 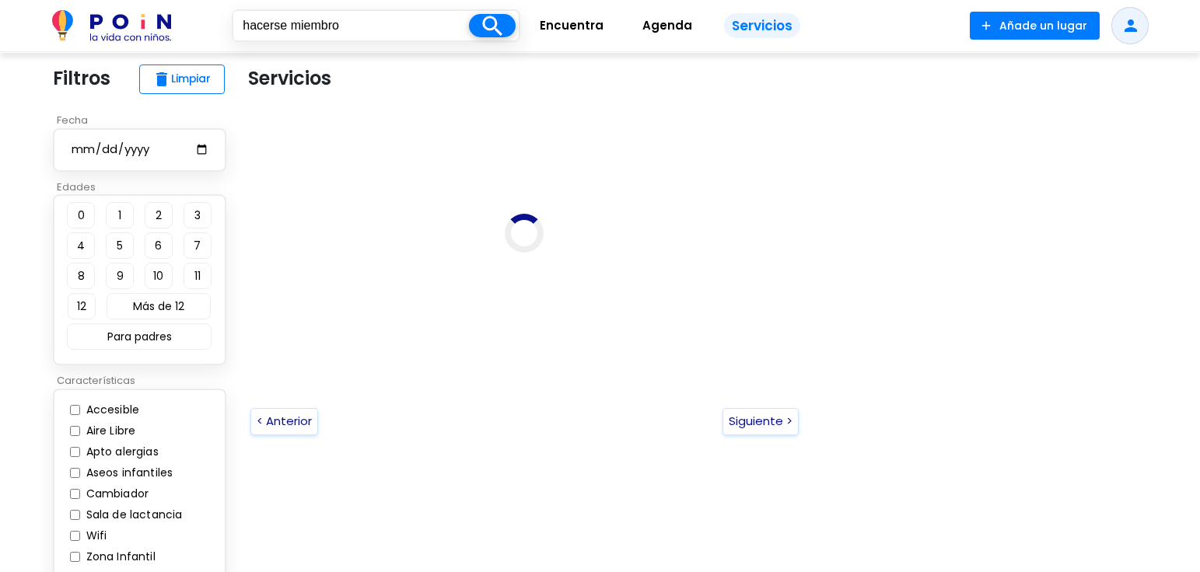 I want to click on button: 3, so click(x=198, y=215).